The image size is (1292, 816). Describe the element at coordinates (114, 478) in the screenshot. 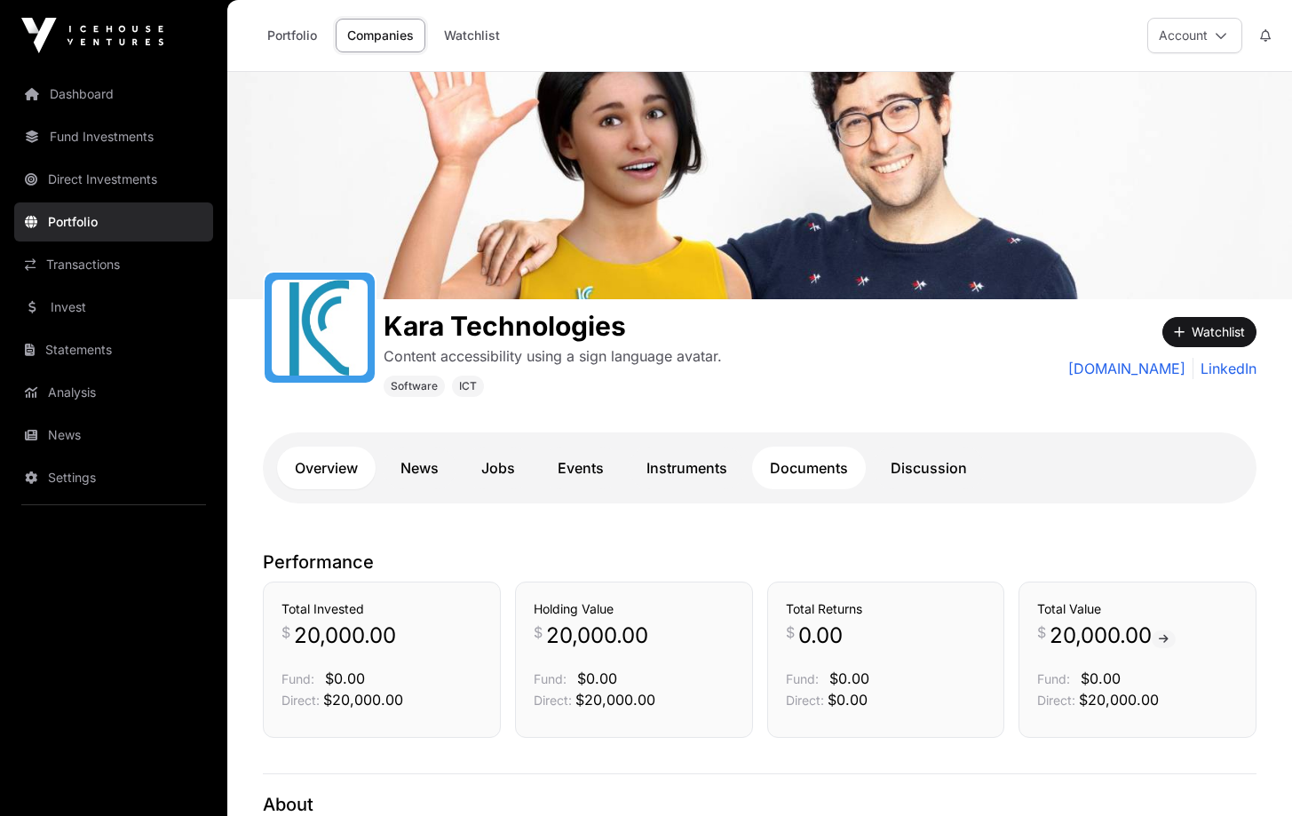

I see `a: Settings` at that location.